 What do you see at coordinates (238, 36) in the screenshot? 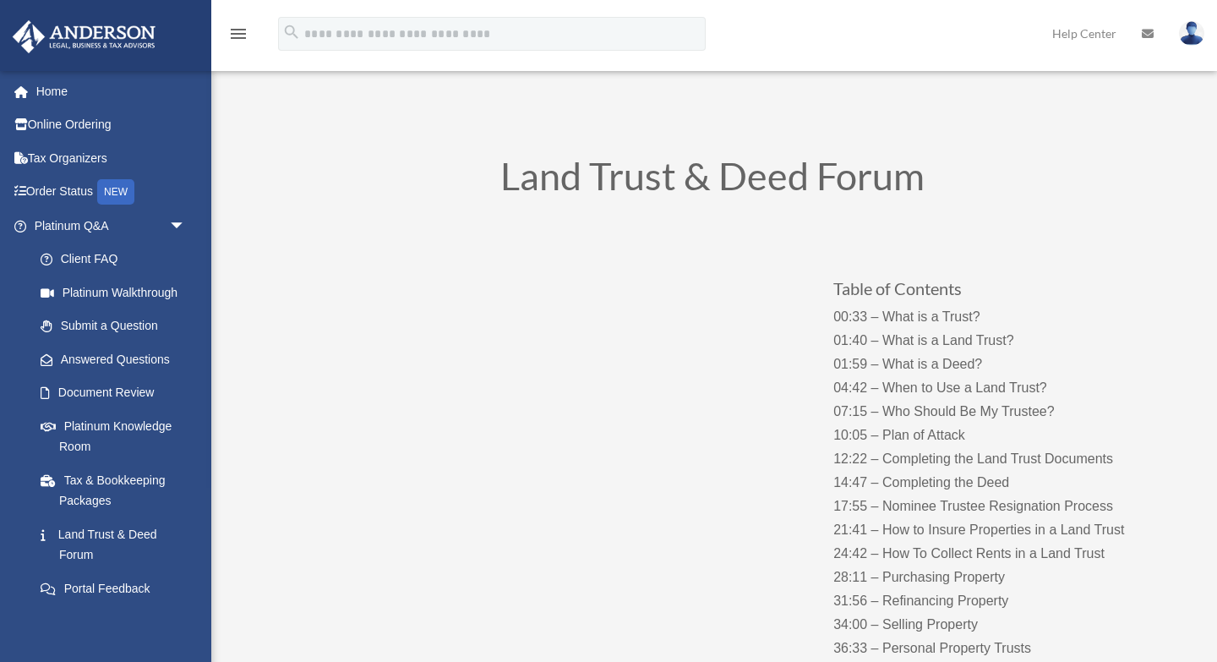
I see `a: menu` at bounding box center [238, 36].